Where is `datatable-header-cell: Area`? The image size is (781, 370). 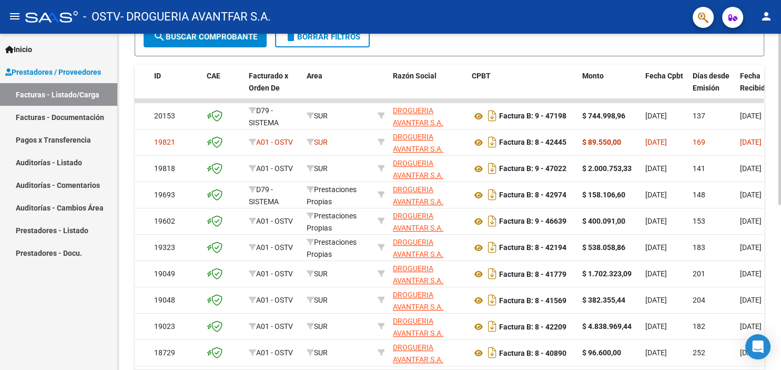 datatable-header-cell: Area is located at coordinates (338, 88).